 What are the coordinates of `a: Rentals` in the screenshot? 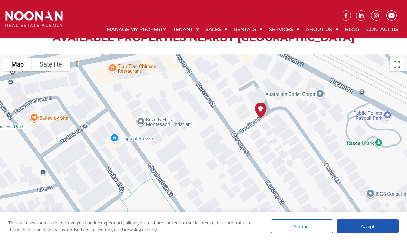 It's located at (248, 29).